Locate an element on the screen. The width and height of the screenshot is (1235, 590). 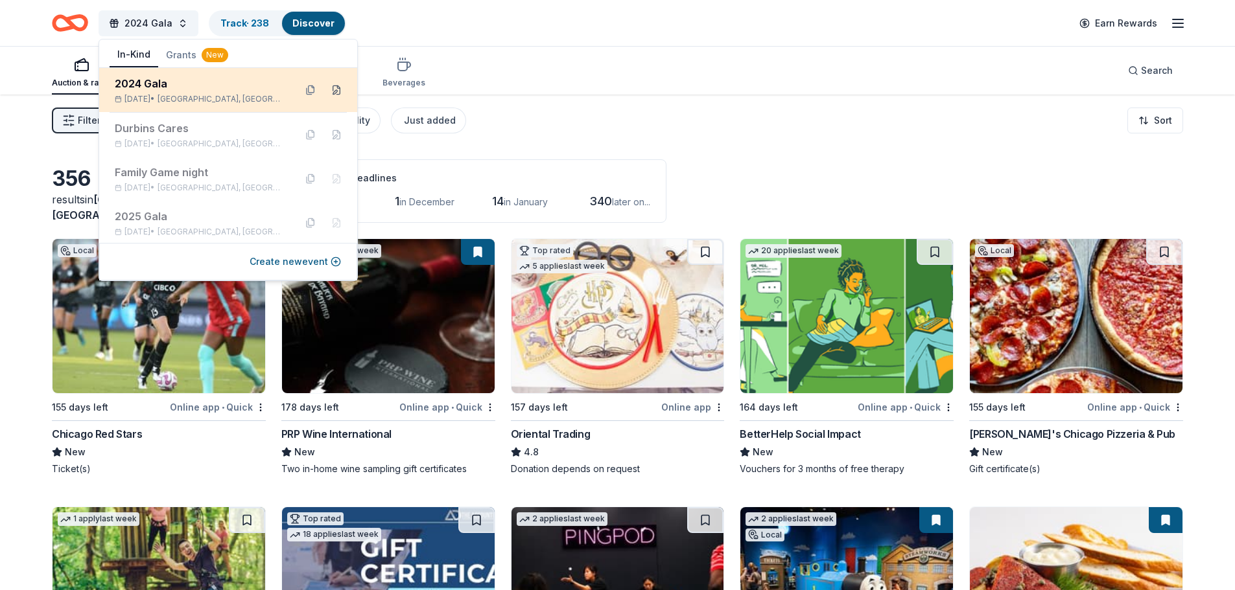
div: Auction & raffle is located at coordinates (81, 83).